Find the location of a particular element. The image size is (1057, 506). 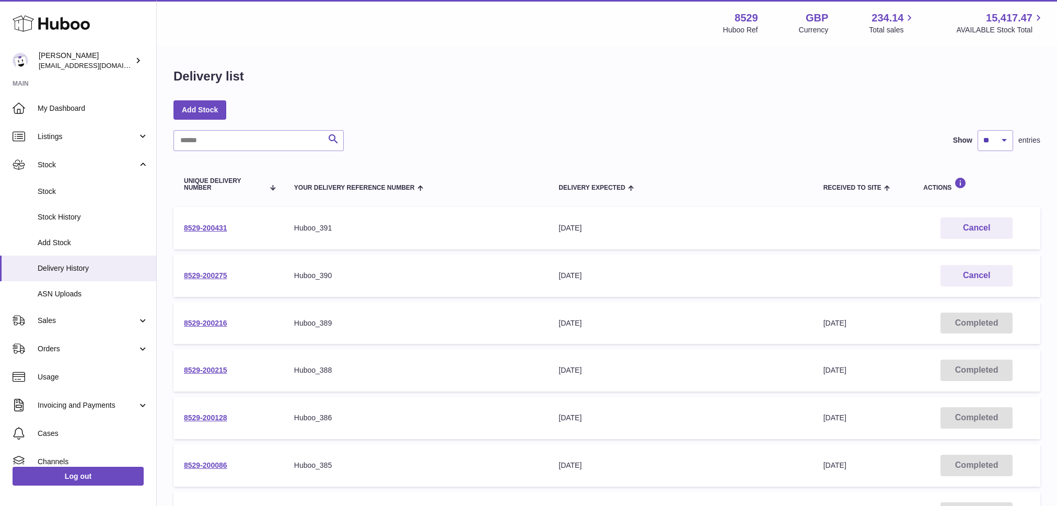

span: 15,417.47 is located at coordinates (1009, 18).